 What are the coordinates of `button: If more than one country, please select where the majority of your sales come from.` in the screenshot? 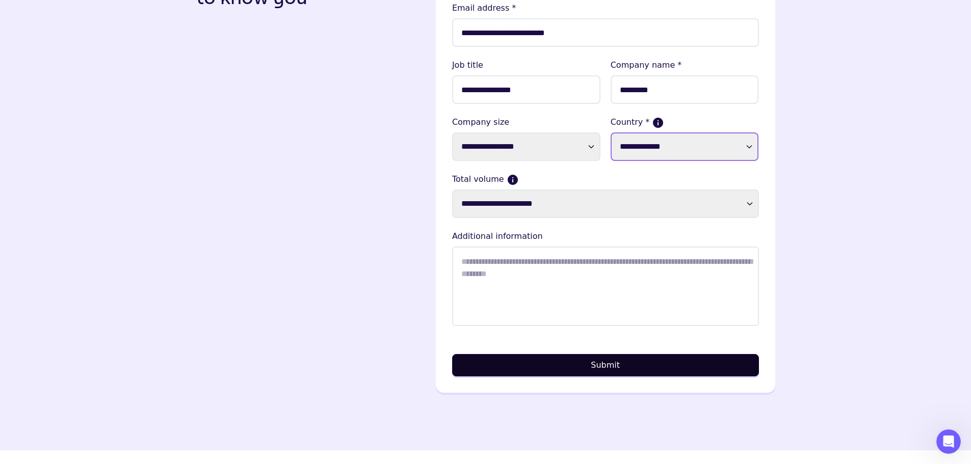 It's located at (658, 123).